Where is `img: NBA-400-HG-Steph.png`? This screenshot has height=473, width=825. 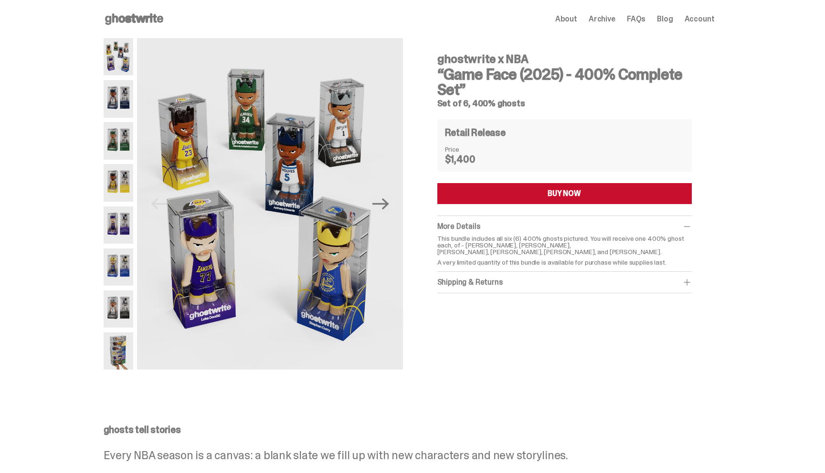
img: NBA-400-HG-Steph.png is located at coordinates (118, 267).